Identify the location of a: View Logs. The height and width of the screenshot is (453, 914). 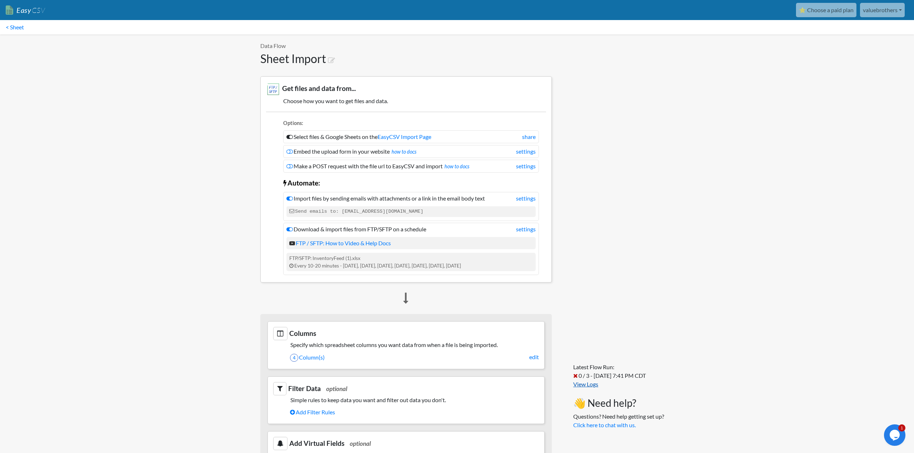
(586, 384).